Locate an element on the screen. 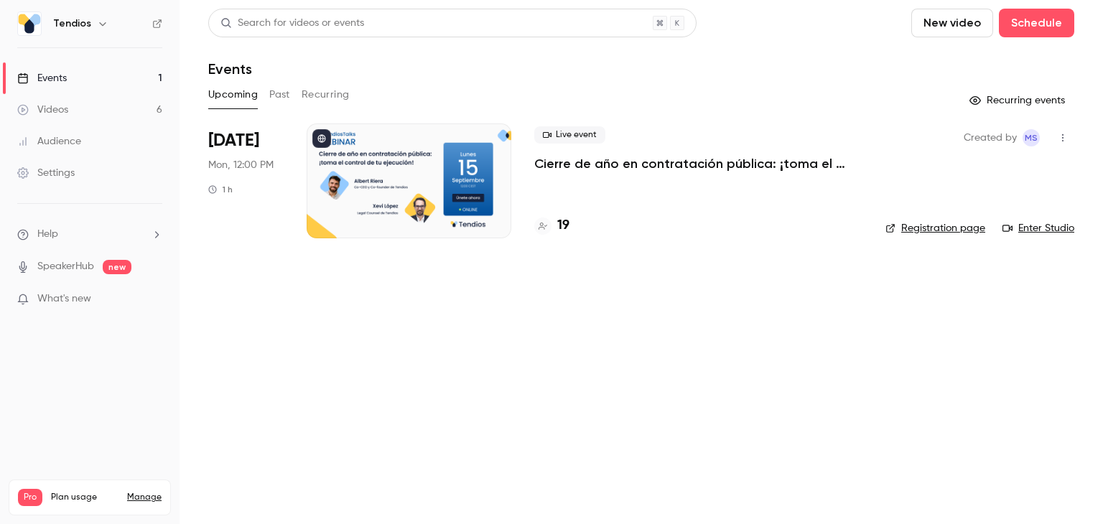 This screenshot has width=1103, height=524. a: Enter Studio is located at coordinates (1038, 228).